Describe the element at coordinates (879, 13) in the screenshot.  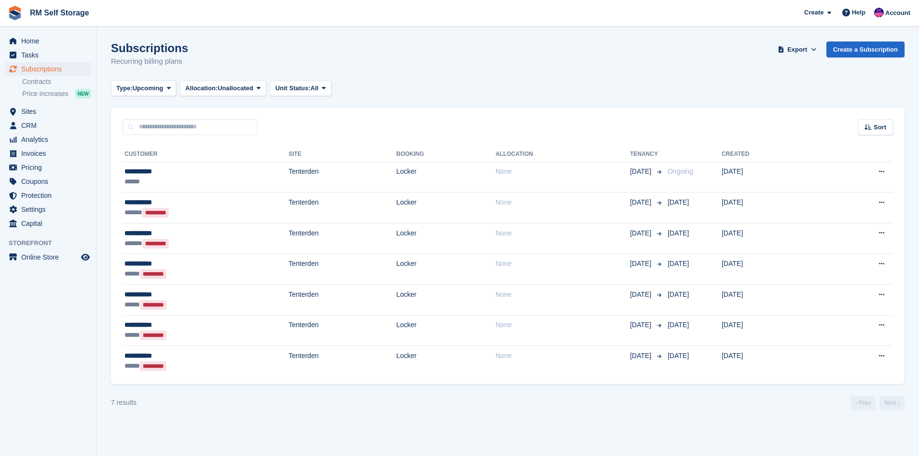
I see `img: Roger Marsh` at that location.